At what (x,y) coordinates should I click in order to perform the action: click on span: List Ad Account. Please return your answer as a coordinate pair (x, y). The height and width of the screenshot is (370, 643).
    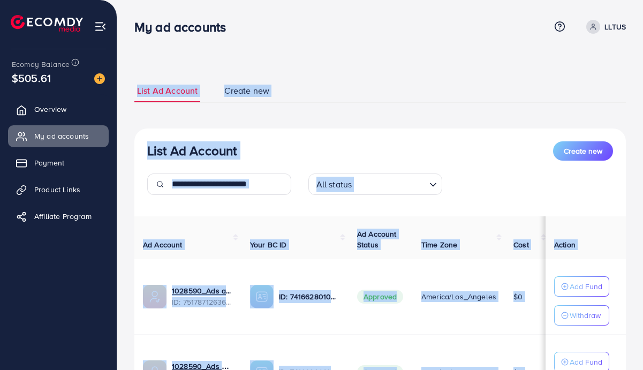
    Looking at the image, I should click on (167, 91).